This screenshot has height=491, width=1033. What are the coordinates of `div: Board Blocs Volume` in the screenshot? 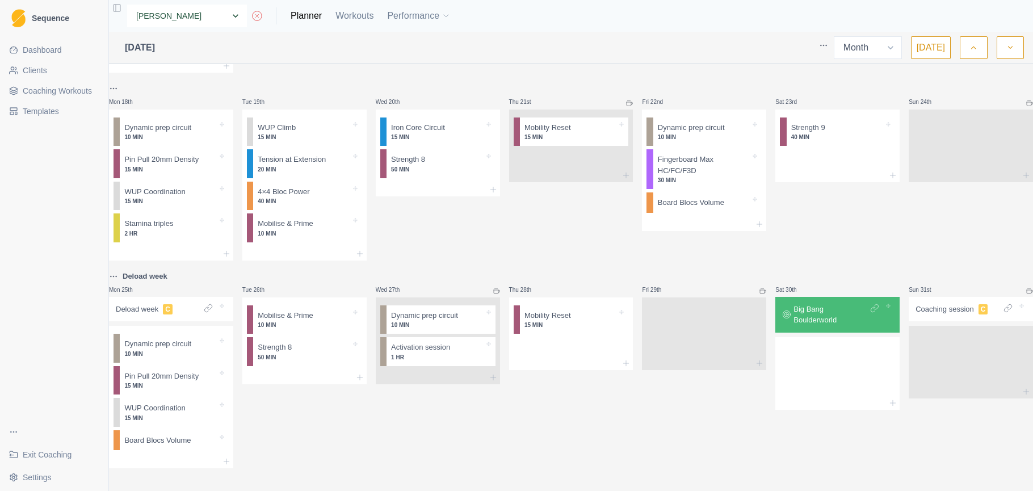 It's located at (171, 441).